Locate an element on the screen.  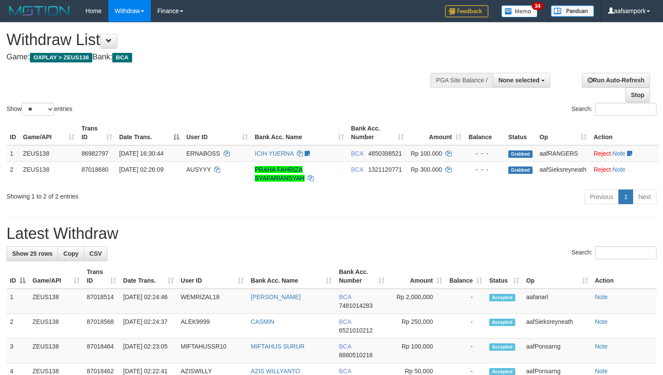
h4: Game: Bank: is located at coordinates (220, 57).